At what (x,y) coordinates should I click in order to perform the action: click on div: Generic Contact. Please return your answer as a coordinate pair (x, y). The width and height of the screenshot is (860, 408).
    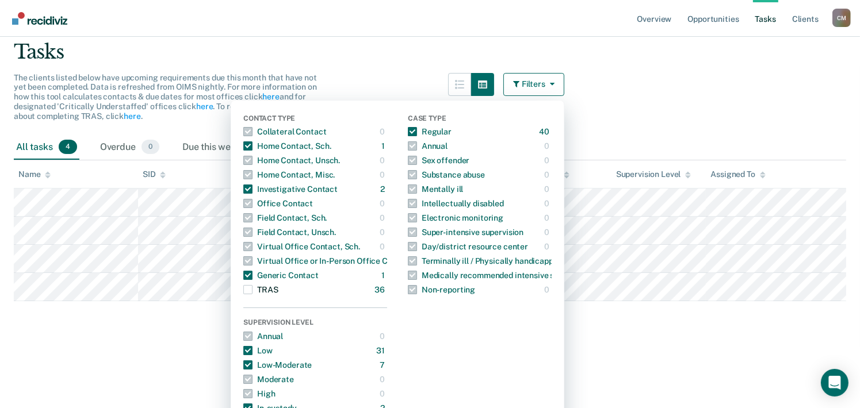
    Looking at the image, I should click on (281, 275).